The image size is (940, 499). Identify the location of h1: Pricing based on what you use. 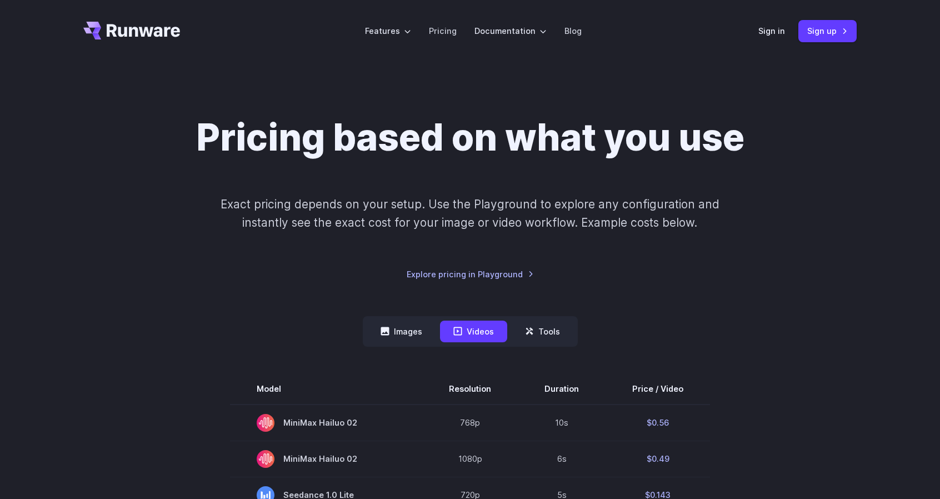
(470, 137).